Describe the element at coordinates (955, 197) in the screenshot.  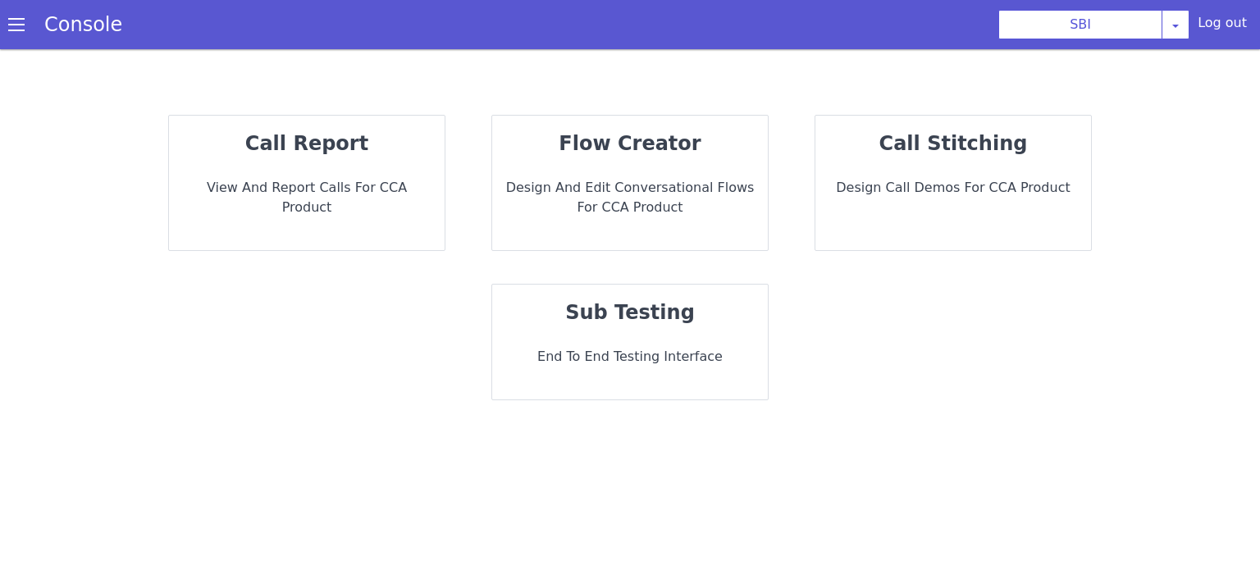
I see `p: Design call demos for CCA Product` at that location.